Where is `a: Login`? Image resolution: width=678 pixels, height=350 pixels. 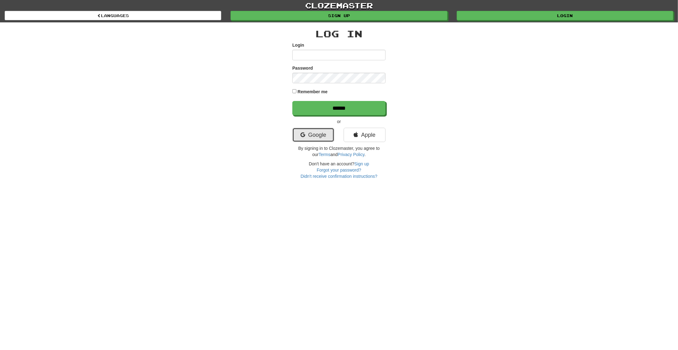 a: Login is located at coordinates (565, 16).